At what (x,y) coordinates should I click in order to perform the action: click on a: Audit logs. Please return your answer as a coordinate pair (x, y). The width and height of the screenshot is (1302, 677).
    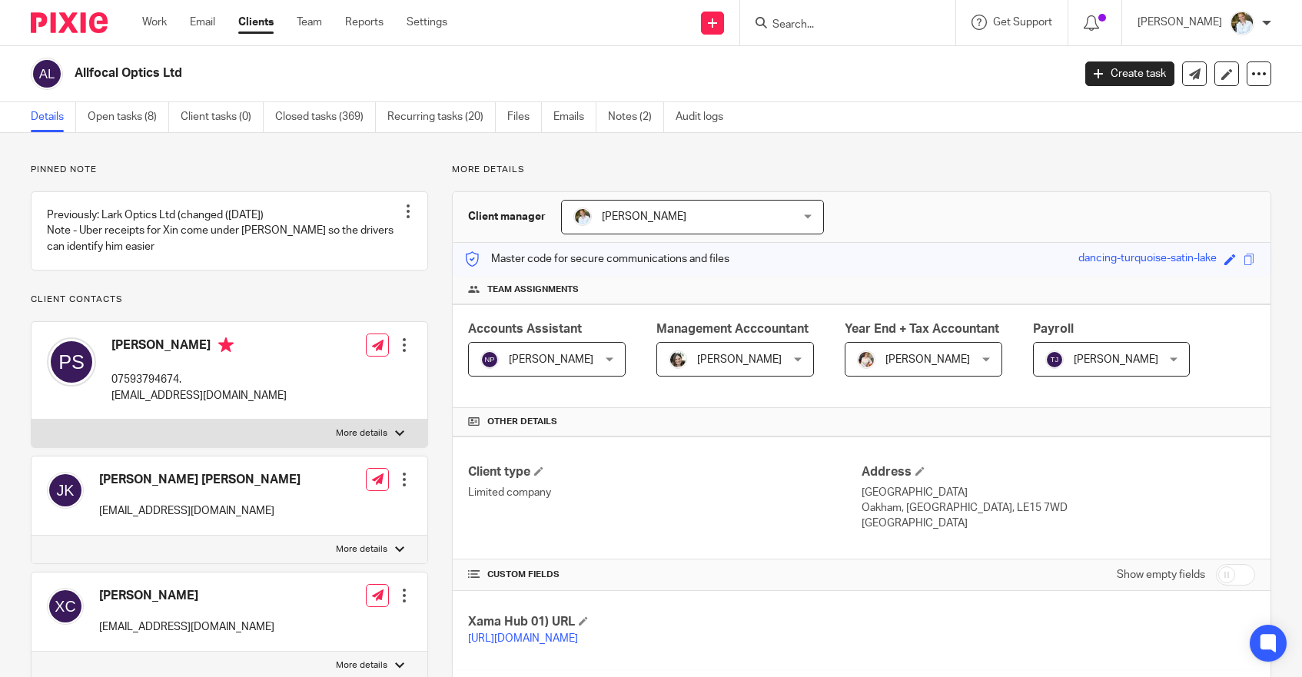
    Looking at the image, I should click on (705, 117).